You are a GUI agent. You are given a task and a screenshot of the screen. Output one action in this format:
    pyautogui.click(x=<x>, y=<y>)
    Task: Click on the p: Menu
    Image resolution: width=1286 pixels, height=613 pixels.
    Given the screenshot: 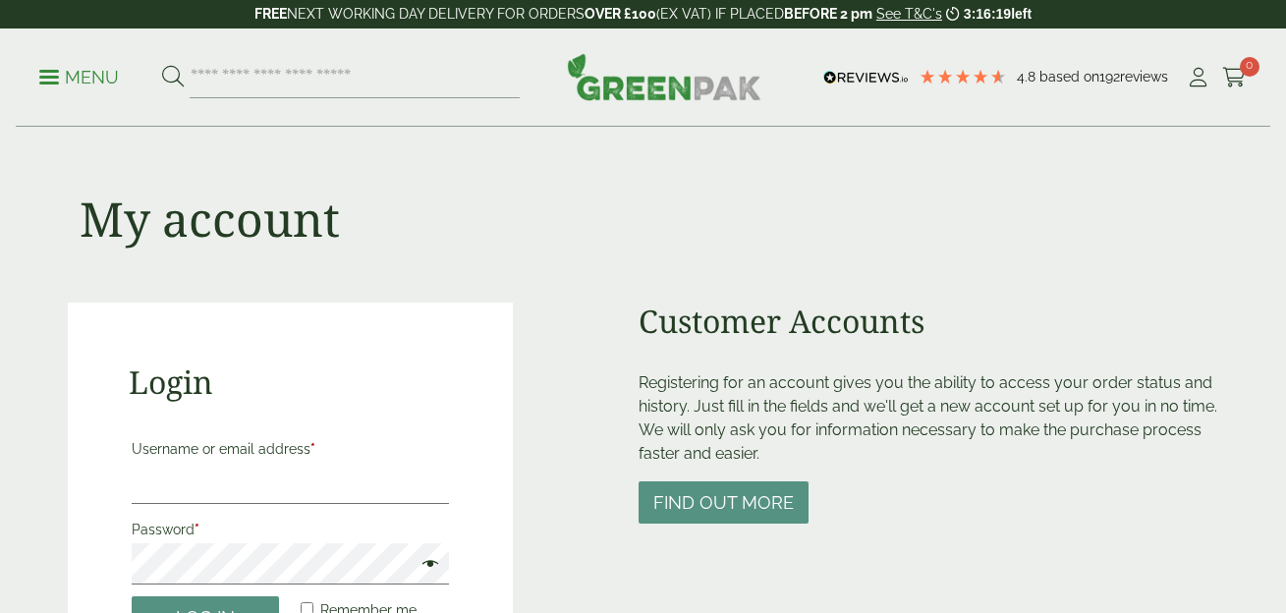 What is the action you would take?
    pyautogui.click(x=79, y=78)
    